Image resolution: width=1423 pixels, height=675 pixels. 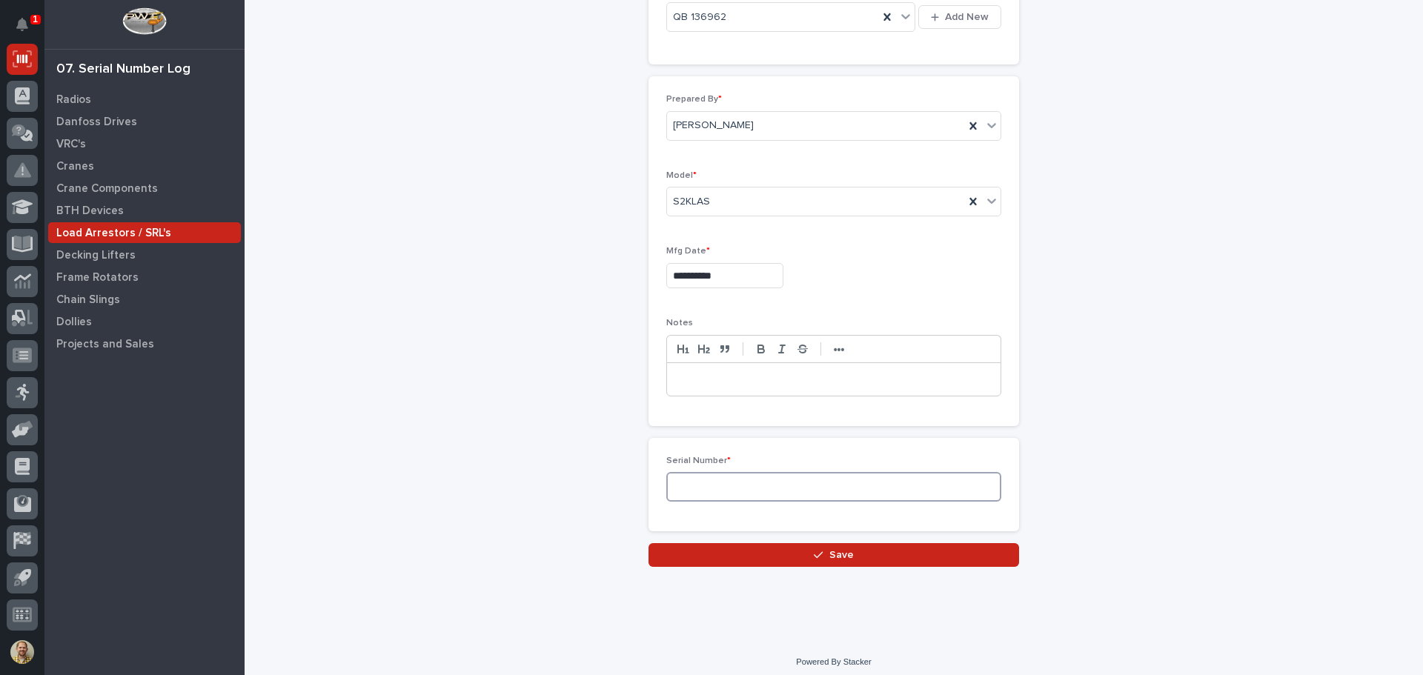 What do you see at coordinates (698, 461) in the screenshot?
I see `span: Serial Number` at bounding box center [698, 461].